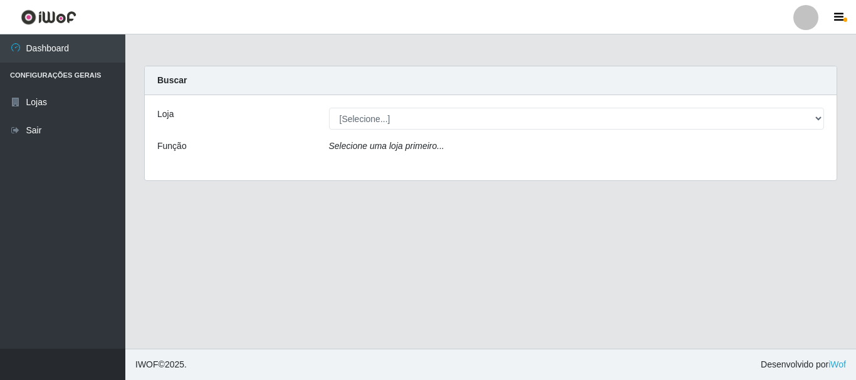 This screenshot has width=856, height=380. What do you see at coordinates (386, 146) in the screenshot?
I see `i: Selecione uma loja primeiro...` at bounding box center [386, 146].